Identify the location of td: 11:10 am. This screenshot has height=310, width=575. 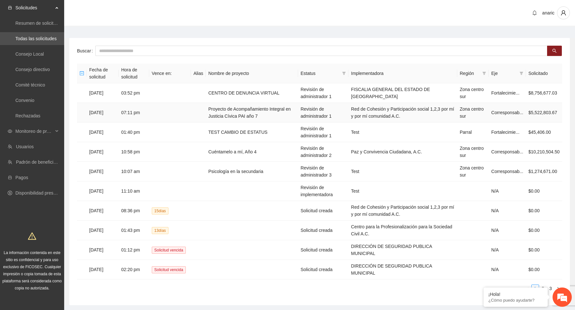
(134, 191).